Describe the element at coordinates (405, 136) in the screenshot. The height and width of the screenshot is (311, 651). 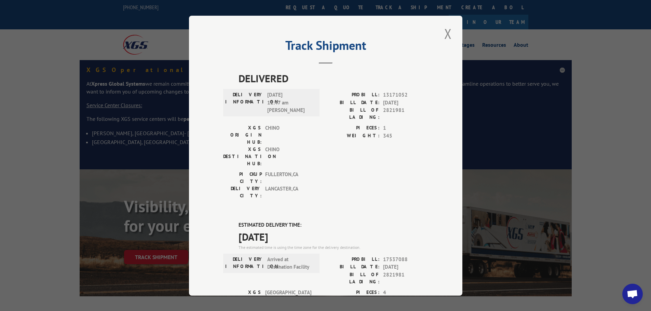
I see `span: 345` at that location.